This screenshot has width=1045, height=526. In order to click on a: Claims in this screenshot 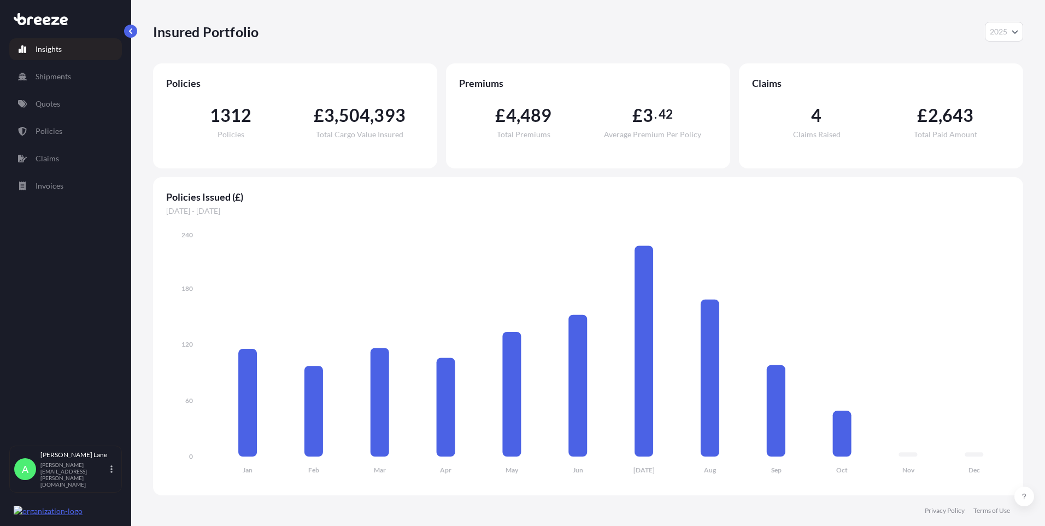, I will do `click(66, 159)`.